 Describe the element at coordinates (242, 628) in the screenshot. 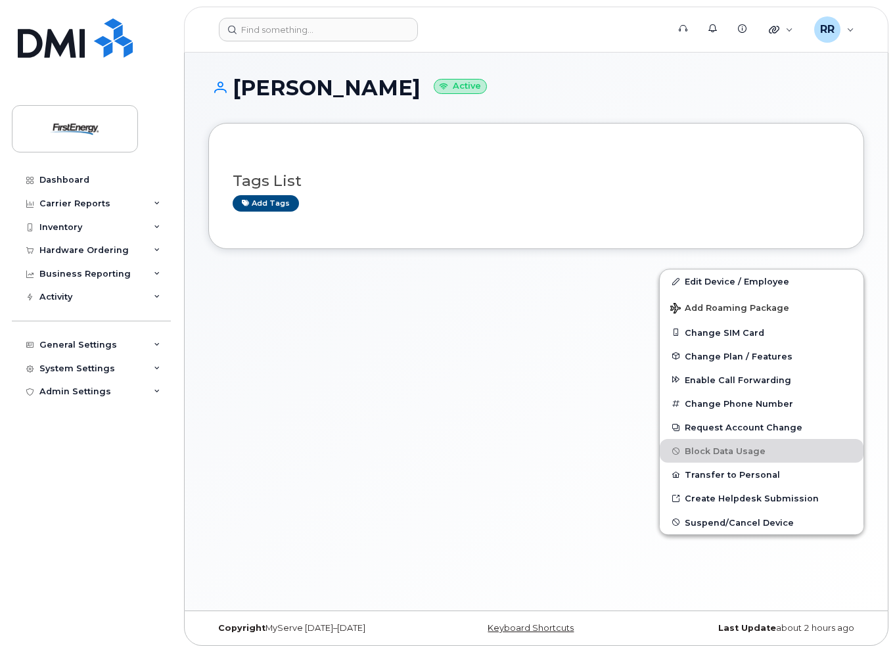

I see `strong: Copyright` at that location.